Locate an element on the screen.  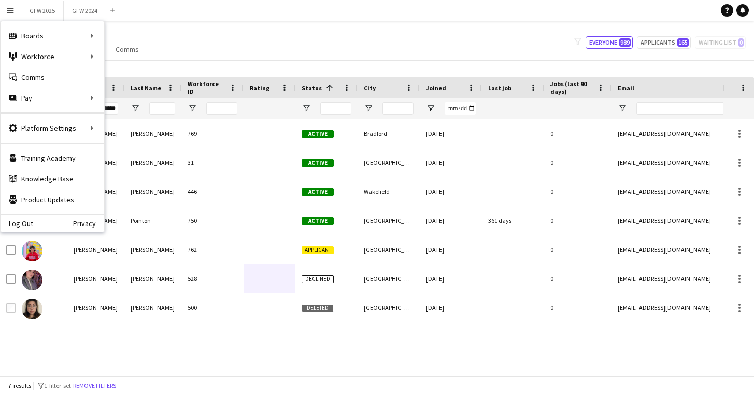
span: 1 filter set is located at coordinates (58, 385).